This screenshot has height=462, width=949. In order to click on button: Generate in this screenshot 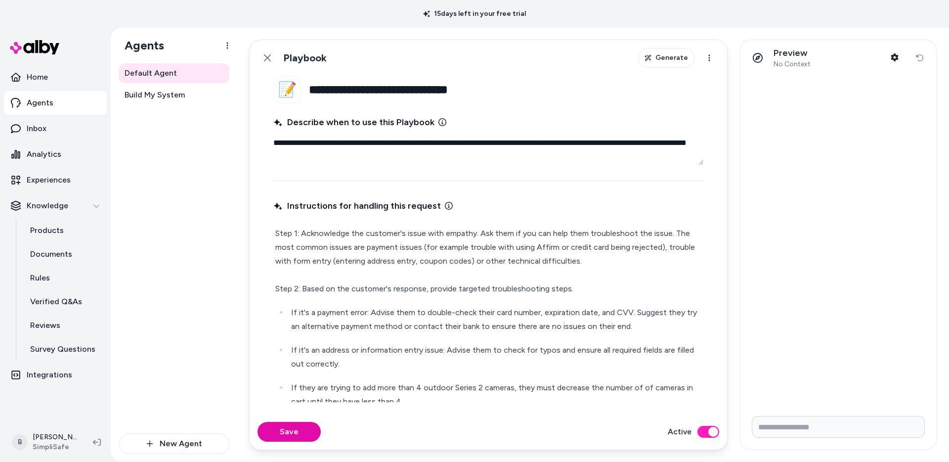, I will do `click(666, 58)`.